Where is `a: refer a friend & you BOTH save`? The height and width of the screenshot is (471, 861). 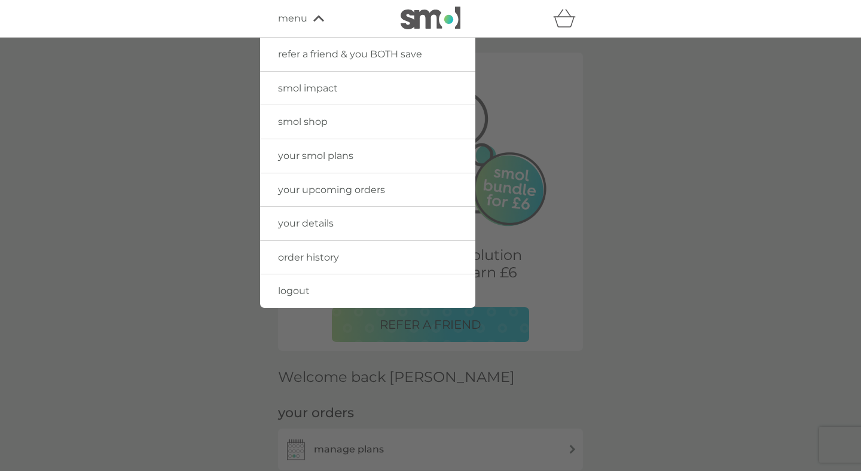
a: refer a friend & you BOTH save is located at coordinates (368, 54).